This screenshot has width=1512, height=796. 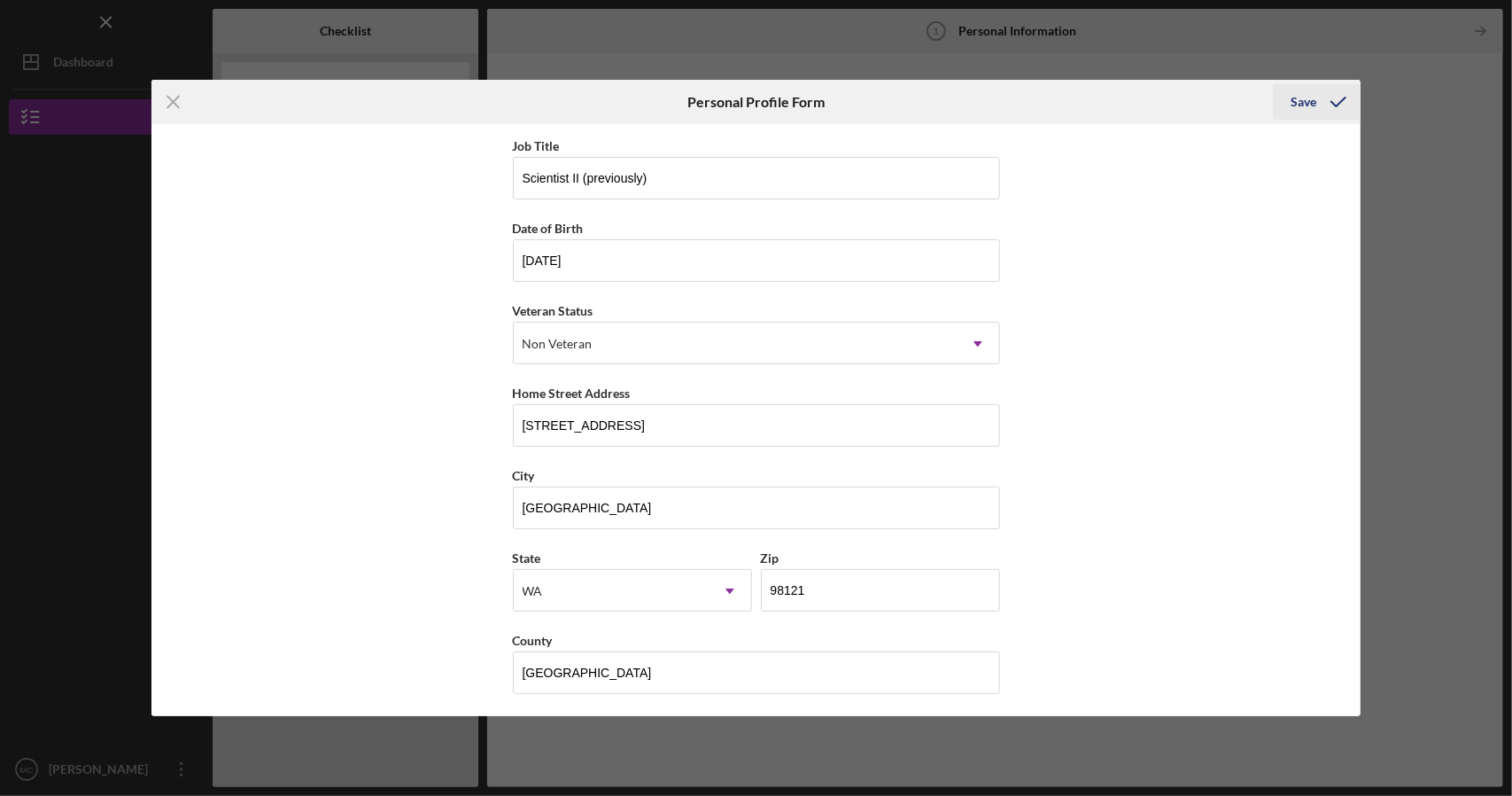 I want to click on label: Home Street Address, so click(x=571, y=393).